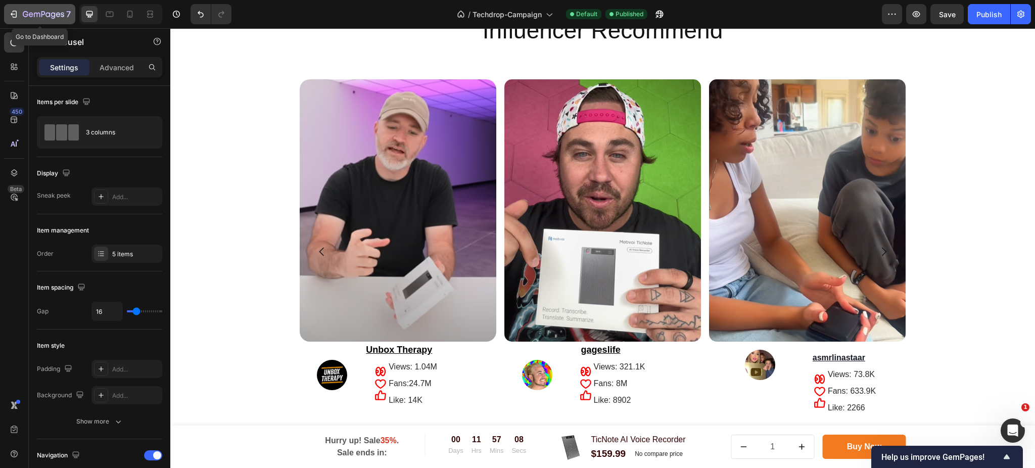 Image resolution: width=1035 pixels, height=468 pixels. I want to click on div: Gap, so click(42, 311).